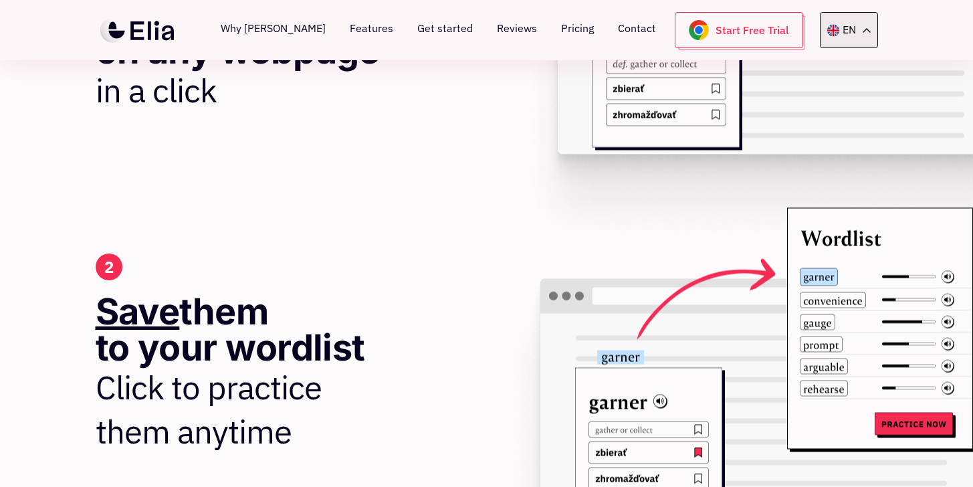  What do you see at coordinates (253, 330) in the screenshot?
I see `h2: them to your wordlist` at bounding box center [253, 330].